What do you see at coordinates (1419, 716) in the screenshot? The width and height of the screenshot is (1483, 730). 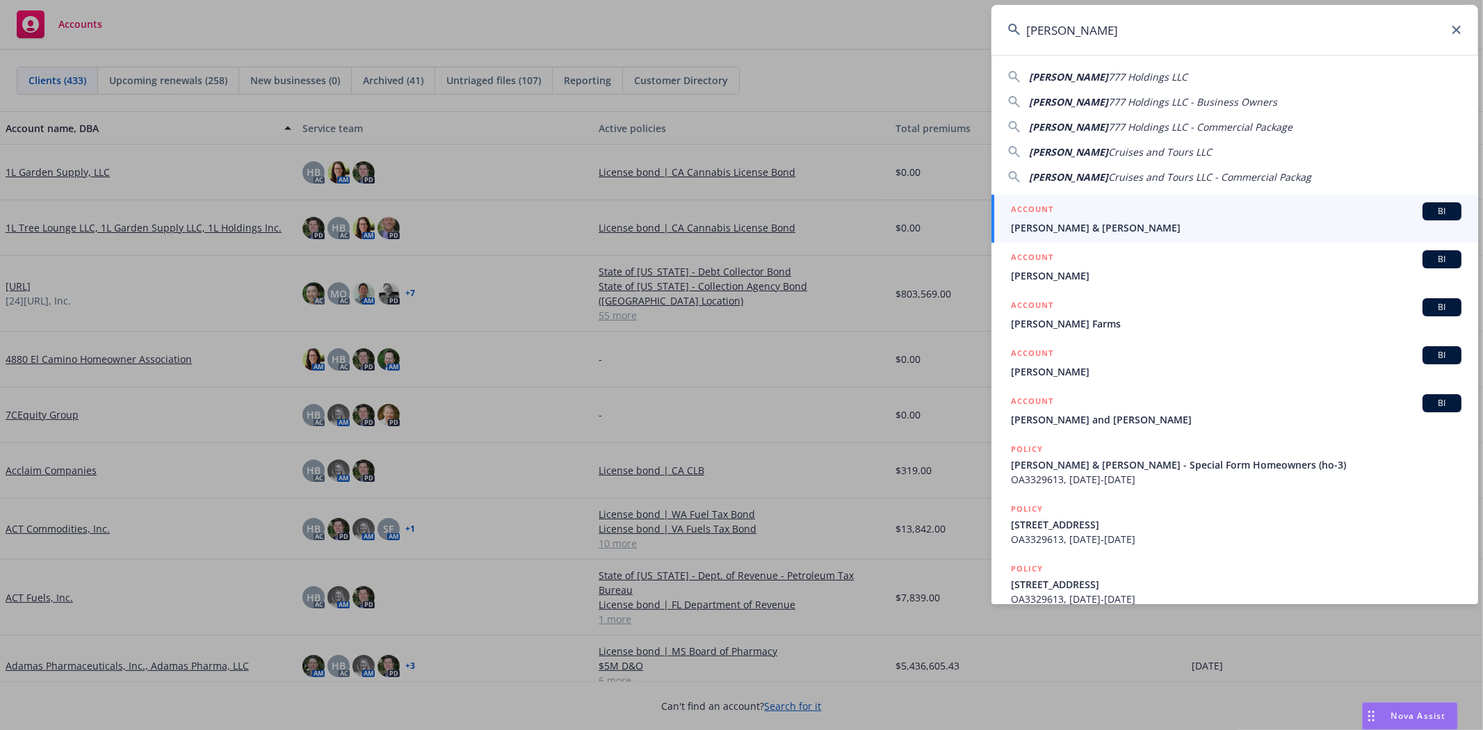 I see `span: Nova Assist` at bounding box center [1419, 716].